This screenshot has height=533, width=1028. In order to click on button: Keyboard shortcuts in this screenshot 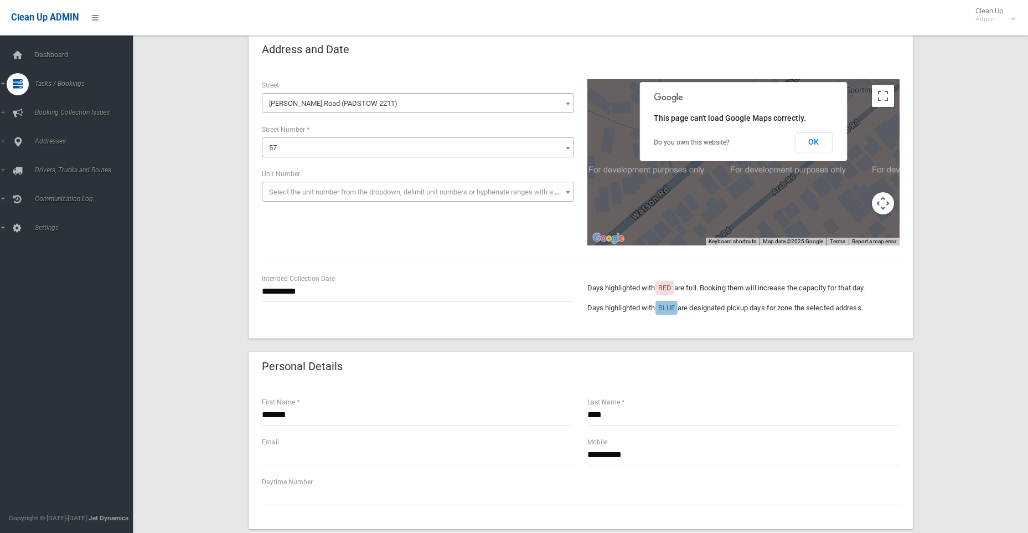, I will do `click(733, 241)`.